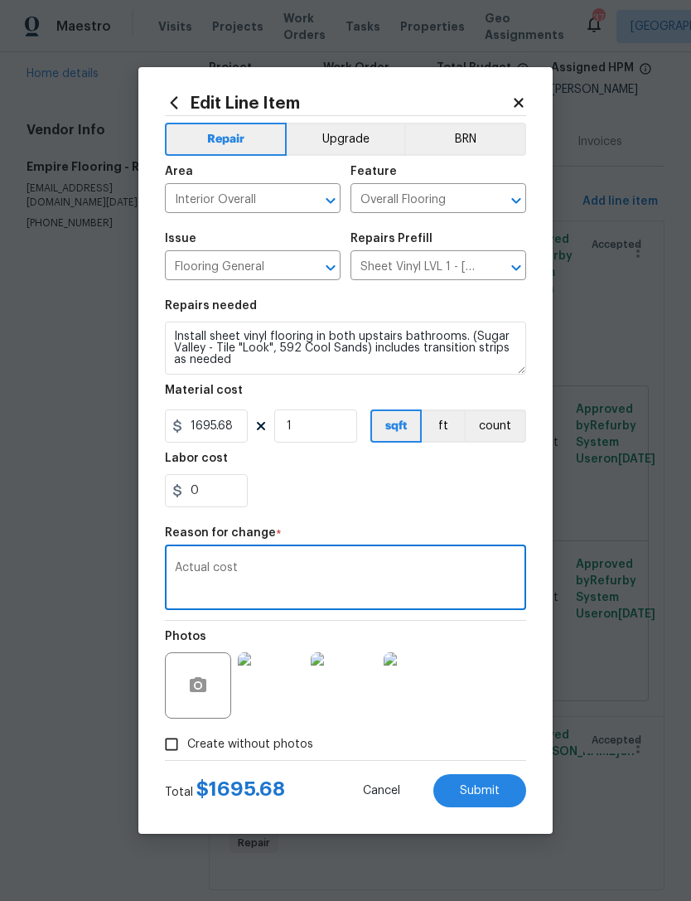 The width and height of the screenshot is (691, 901). I want to click on button: count, so click(495, 426).